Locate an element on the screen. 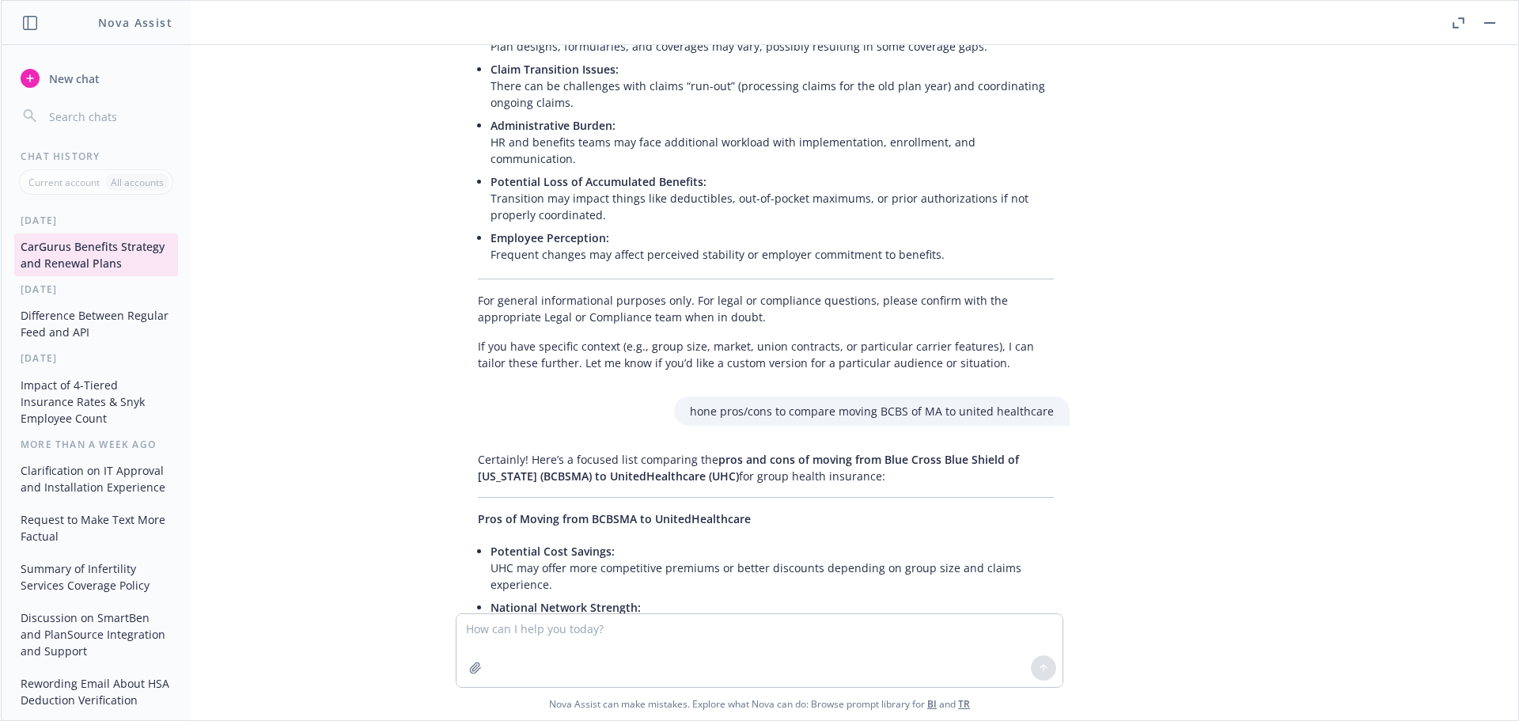  button: Clarification on IT Approval and Installation Experience is located at coordinates (96, 479).